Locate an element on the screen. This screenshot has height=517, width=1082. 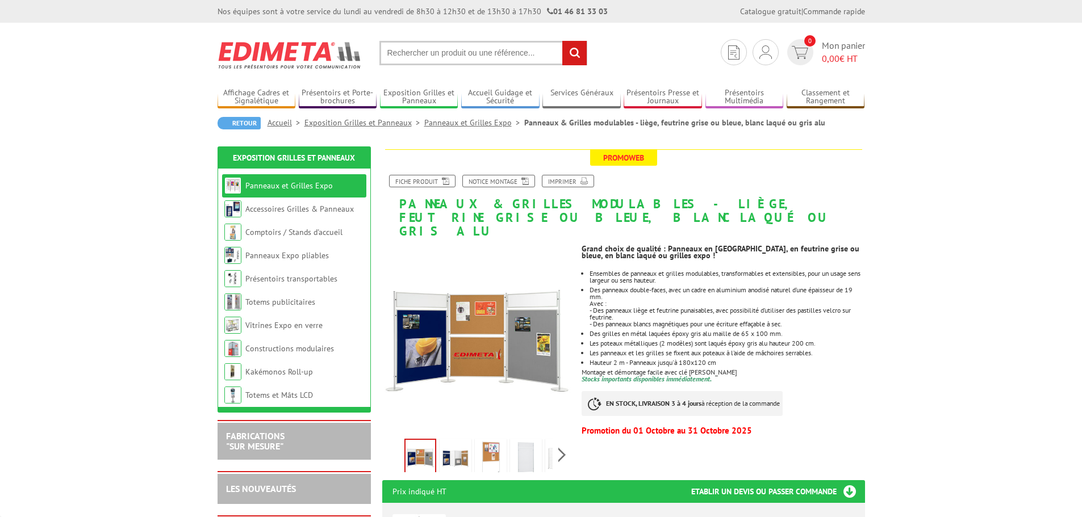
a: Services Généraux is located at coordinates (581, 97).